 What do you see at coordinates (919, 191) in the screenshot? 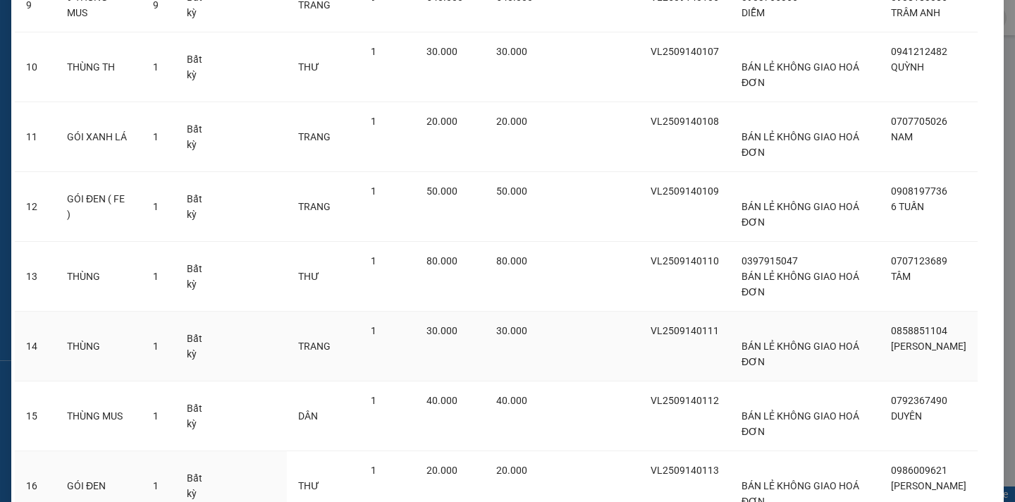
I see `span: 0908197736` at bounding box center [919, 191].